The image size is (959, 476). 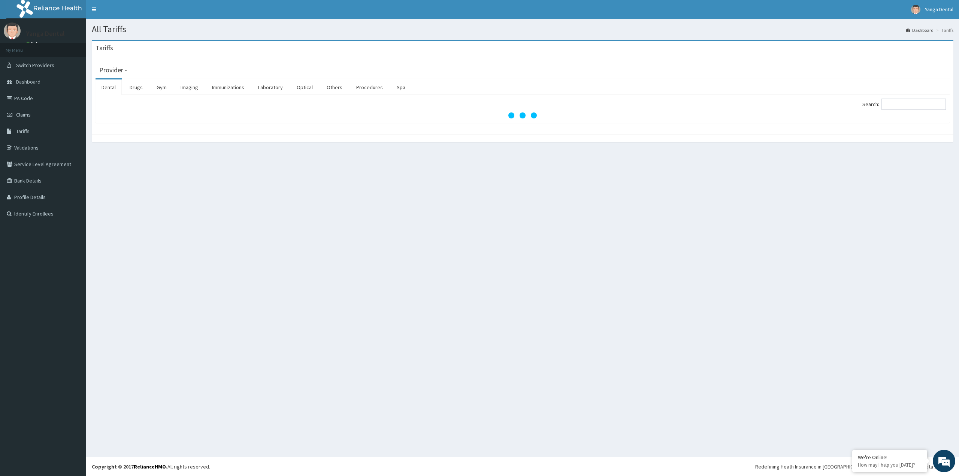 I want to click on a: Gym, so click(x=161, y=87).